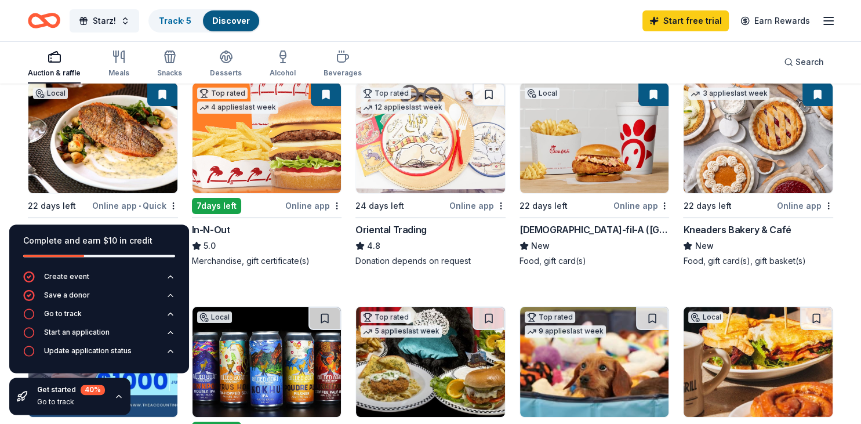 The width and height of the screenshot is (861, 424). I want to click on button: Alcohol, so click(282, 64).